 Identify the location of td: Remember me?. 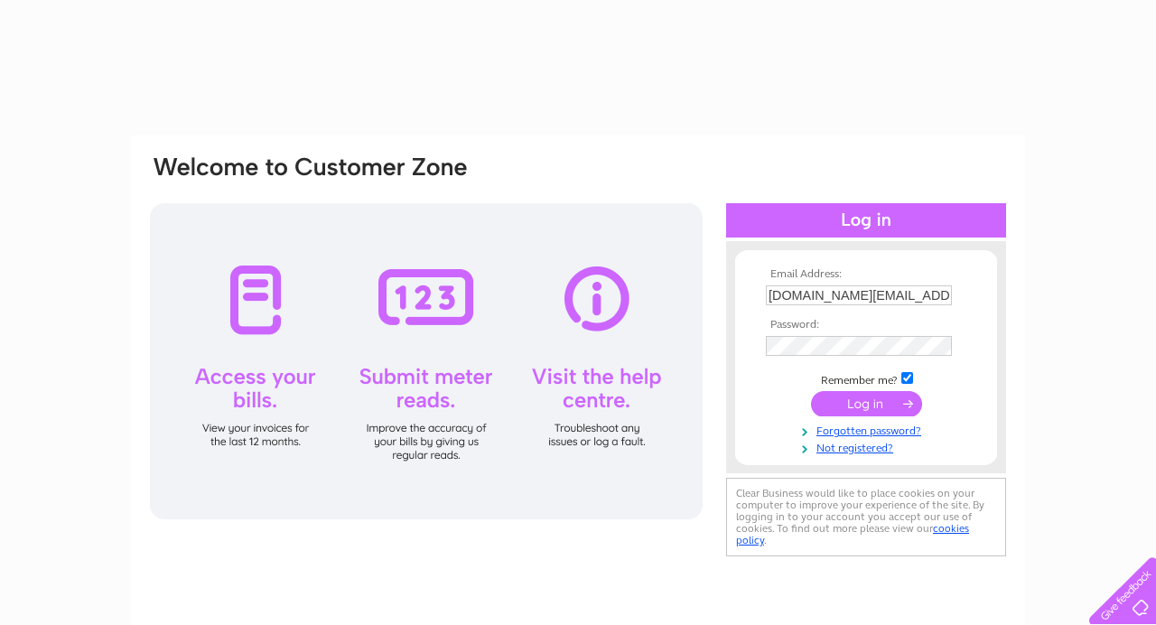
(866, 378).